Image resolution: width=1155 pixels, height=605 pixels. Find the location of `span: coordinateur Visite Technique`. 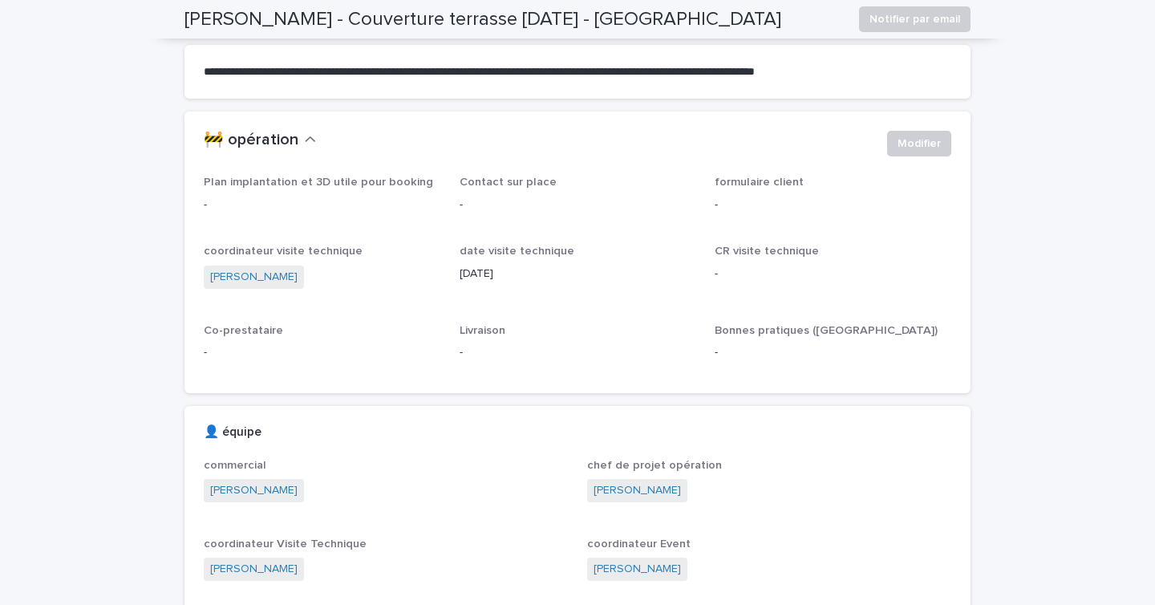

span: coordinateur Visite Technique is located at coordinates (285, 544).